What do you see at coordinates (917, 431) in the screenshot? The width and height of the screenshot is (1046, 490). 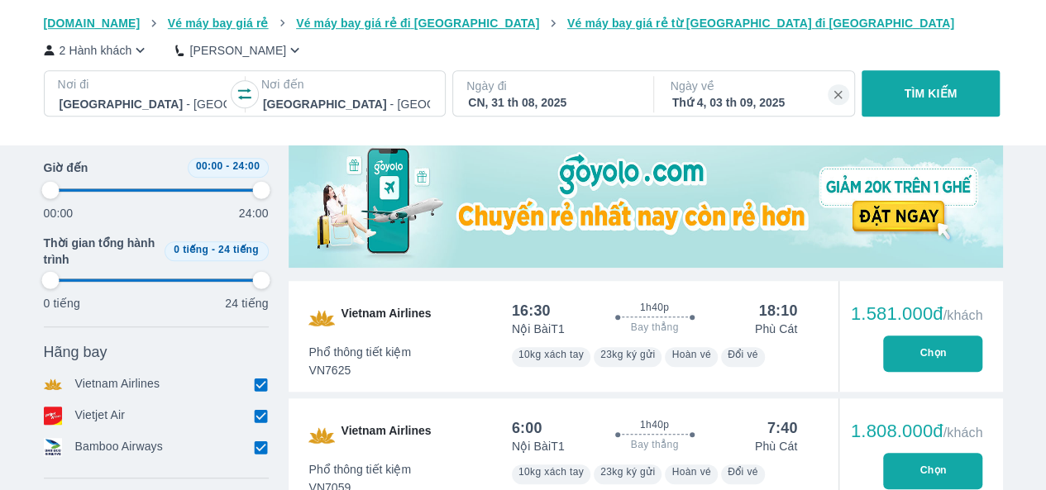 I see `div: 1.808.000đ` at bounding box center [917, 431].